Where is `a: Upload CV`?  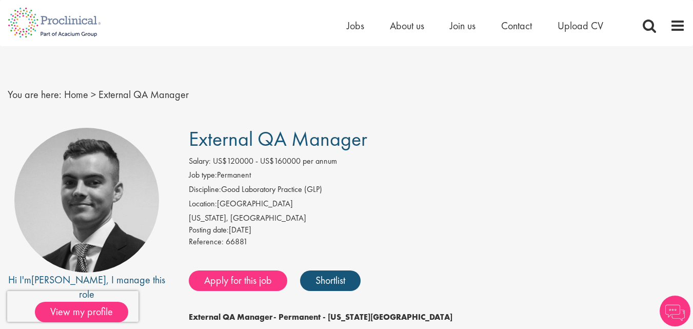
a: Upload CV is located at coordinates (580, 26).